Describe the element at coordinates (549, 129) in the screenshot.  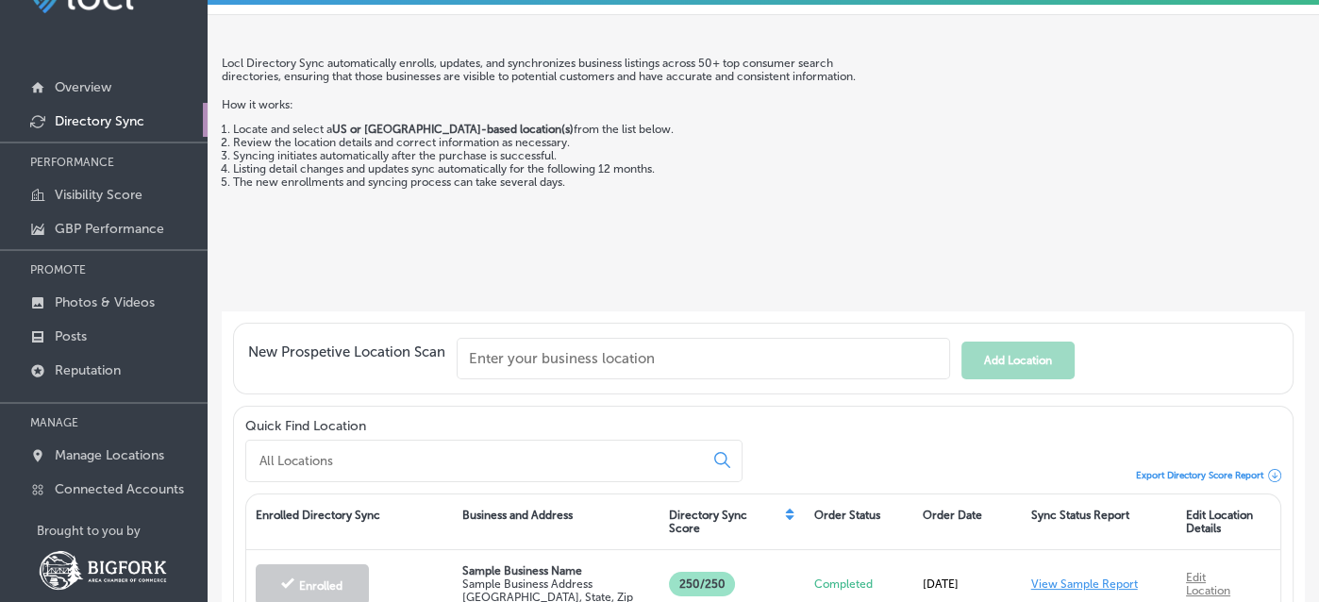
I see `li: Locate and select a from the list below.` at that location.